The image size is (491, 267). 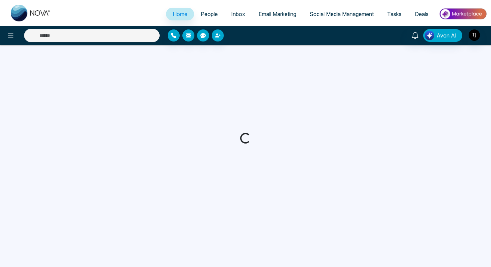 What do you see at coordinates (342, 14) in the screenshot?
I see `a: Social Media Management` at bounding box center [342, 14].